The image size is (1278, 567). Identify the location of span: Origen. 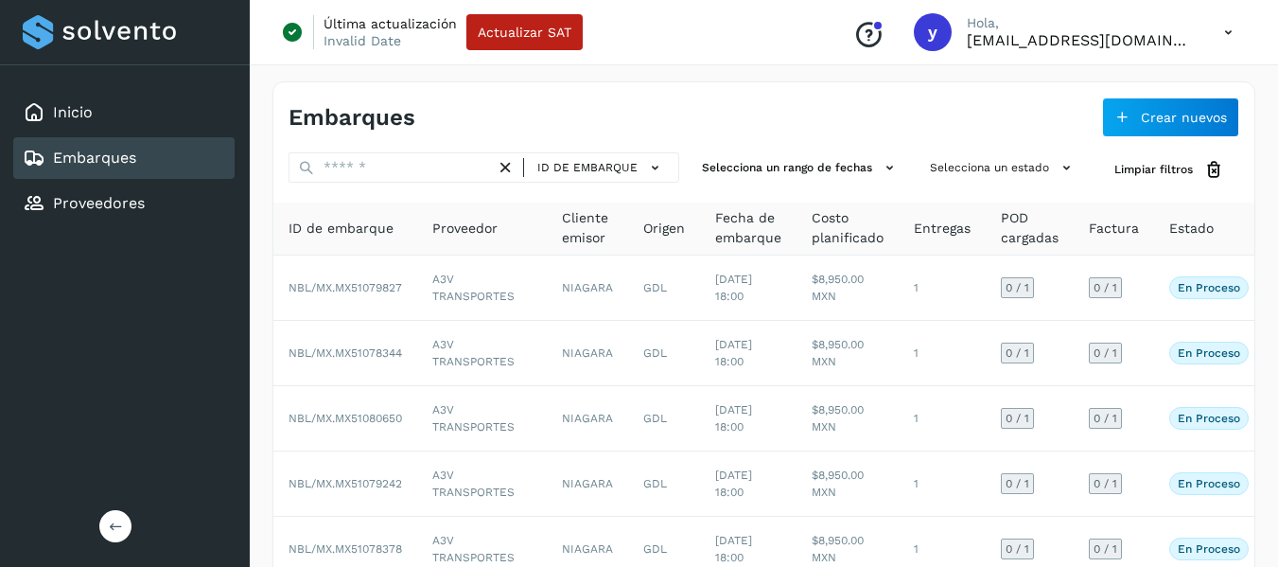
(664, 228).